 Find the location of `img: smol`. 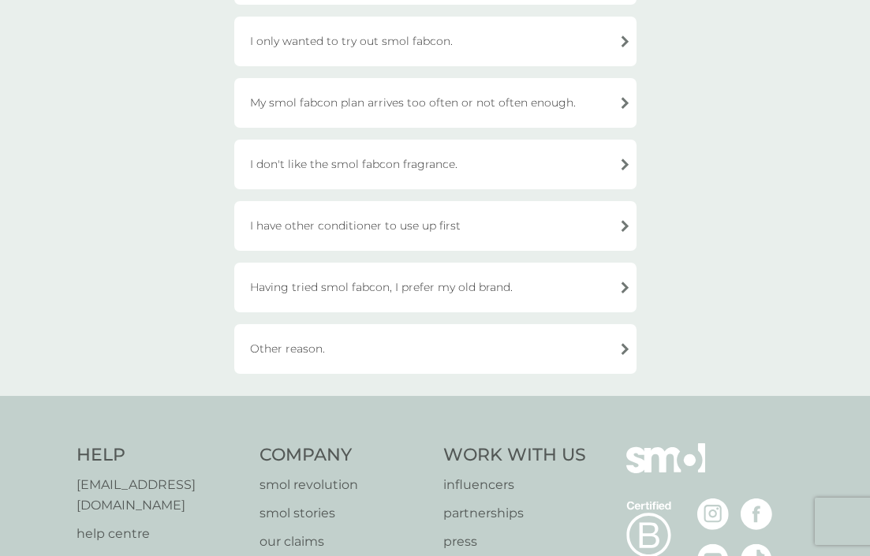

img: smol is located at coordinates (666, 470).